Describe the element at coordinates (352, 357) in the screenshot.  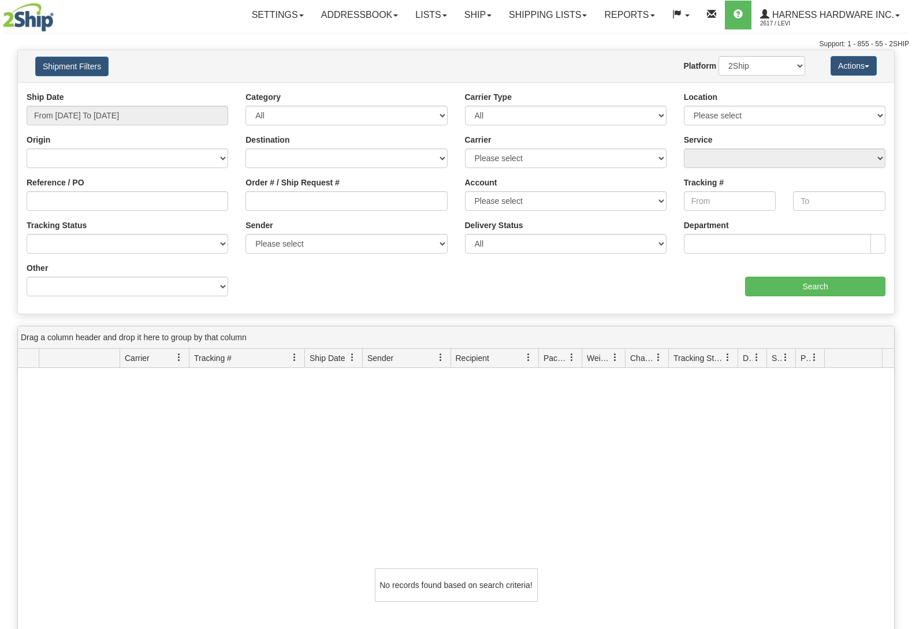
I see `a: Ship Date filter column settings` at that location.